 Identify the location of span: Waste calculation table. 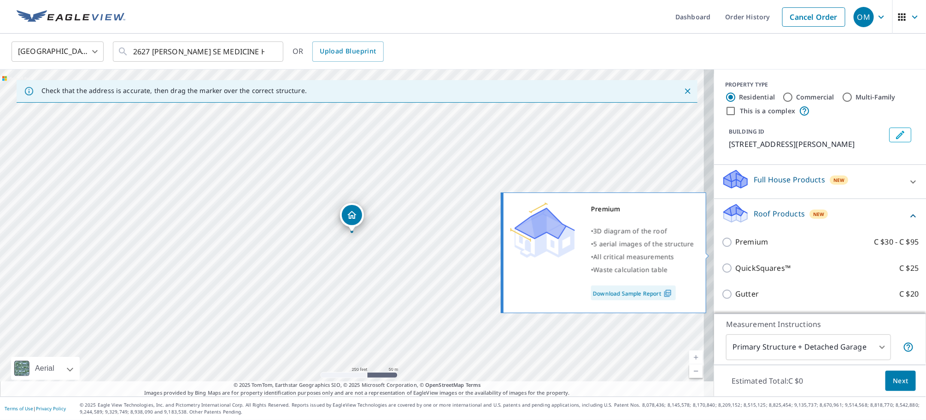
(630, 270).